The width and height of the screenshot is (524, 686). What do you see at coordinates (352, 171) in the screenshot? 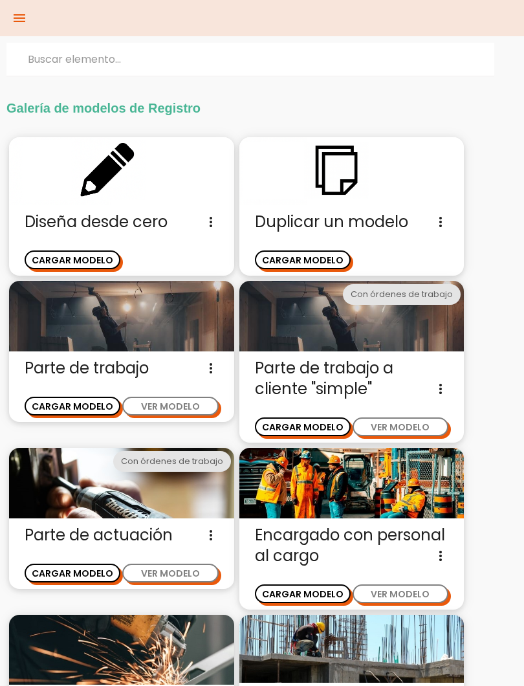
I see `img: duplicar.png` at bounding box center [352, 171].